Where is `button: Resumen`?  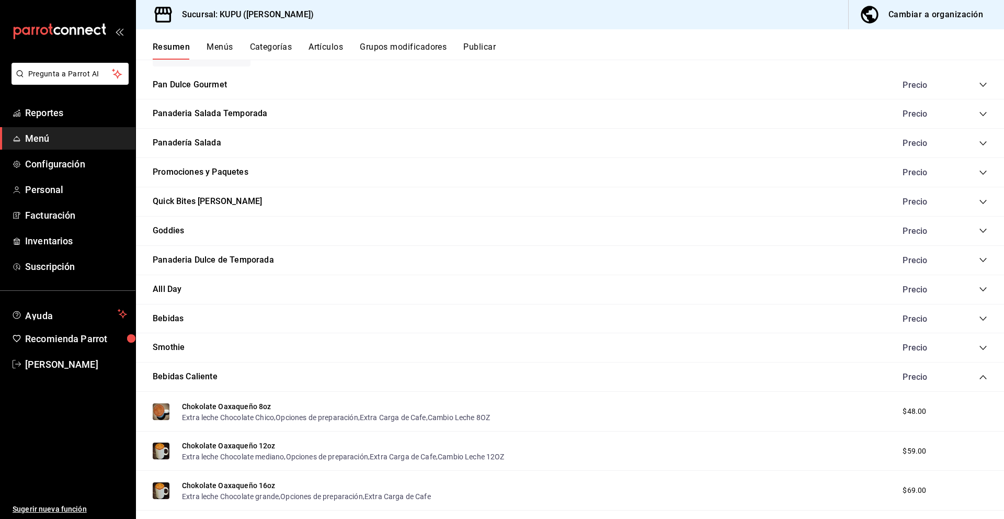 button: Resumen is located at coordinates (171, 51).